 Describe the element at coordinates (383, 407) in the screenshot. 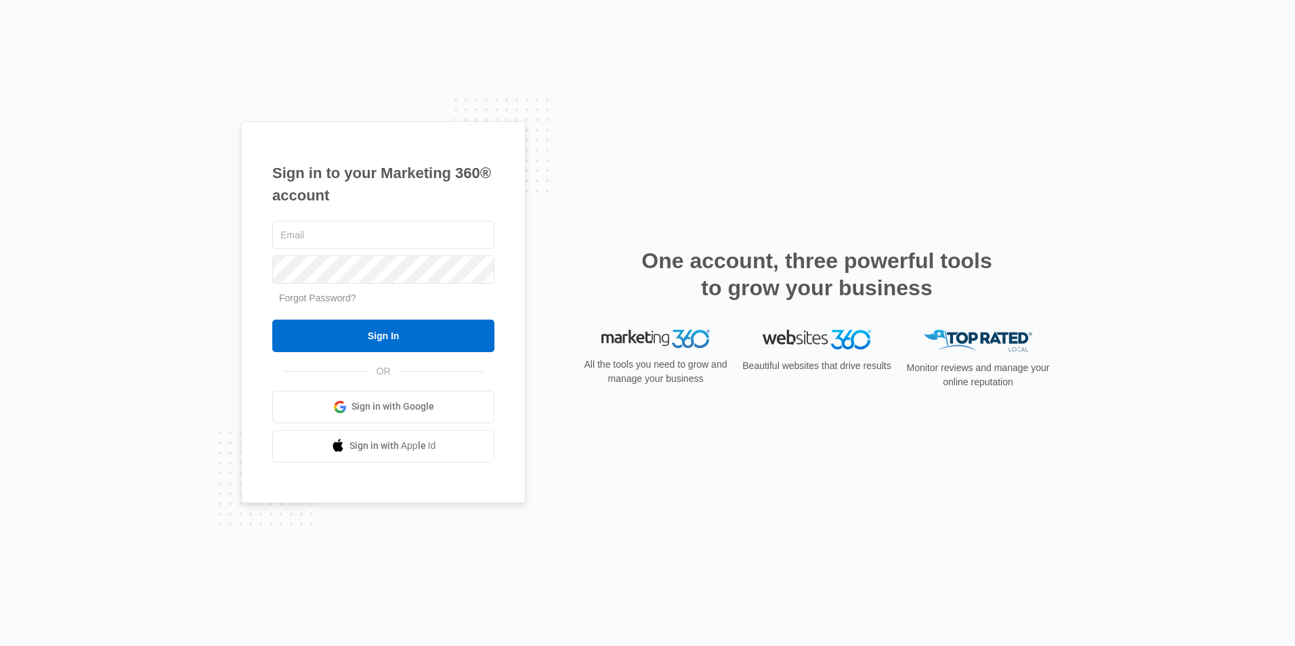

I see `a: Sign in with Google` at that location.